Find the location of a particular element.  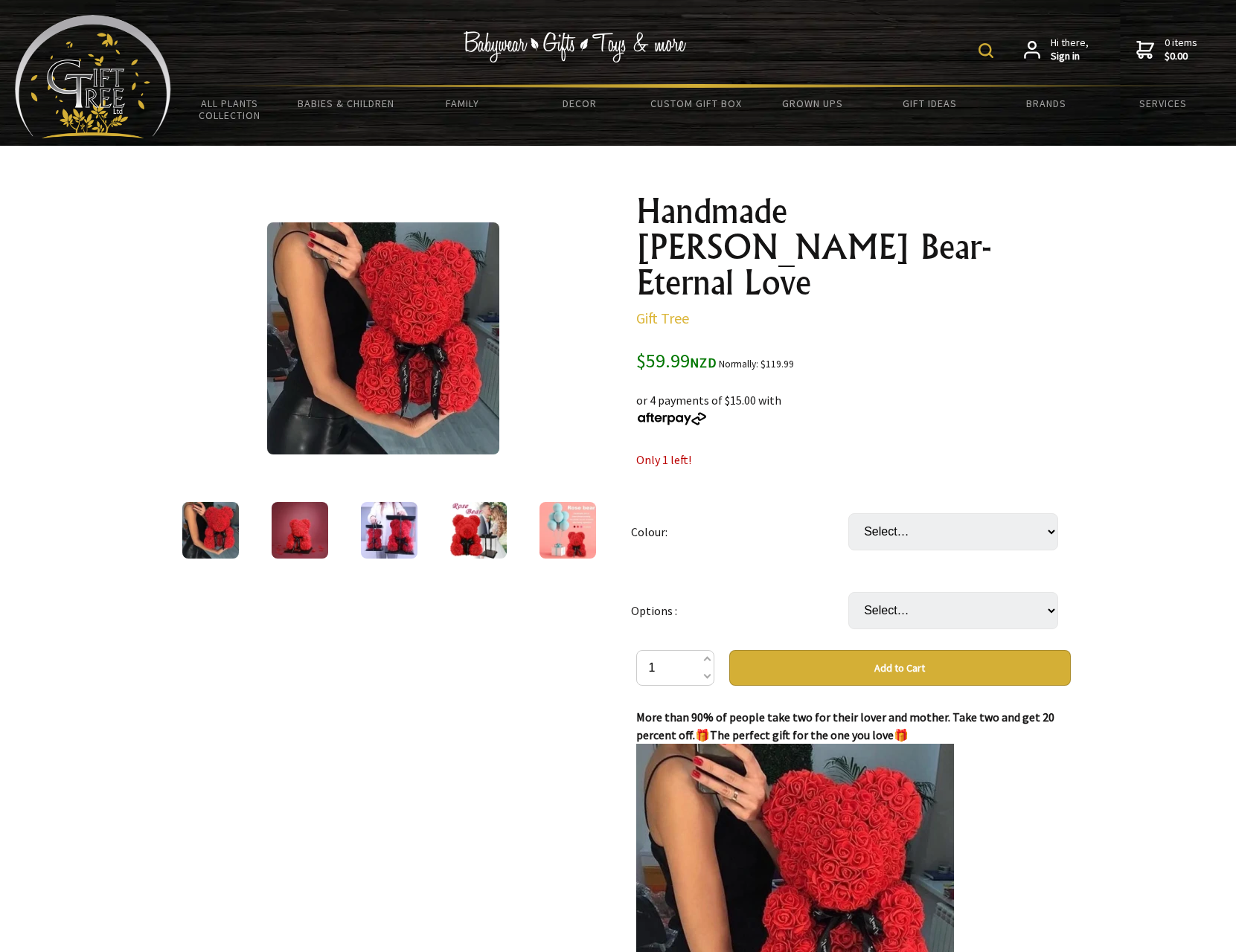

img: Babywear - Gifts - Toys & more is located at coordinates (575, 47).